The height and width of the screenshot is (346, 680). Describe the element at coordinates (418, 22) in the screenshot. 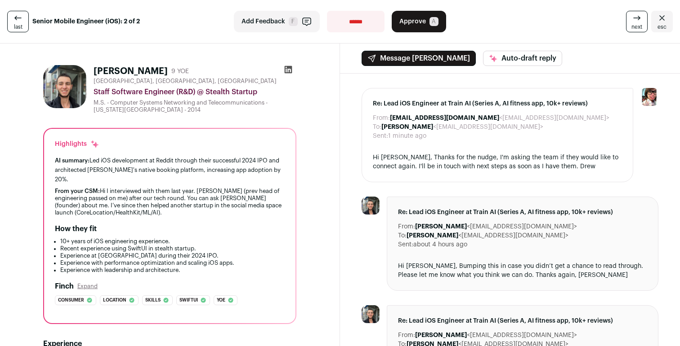

I see `button: Approve A` at that location.